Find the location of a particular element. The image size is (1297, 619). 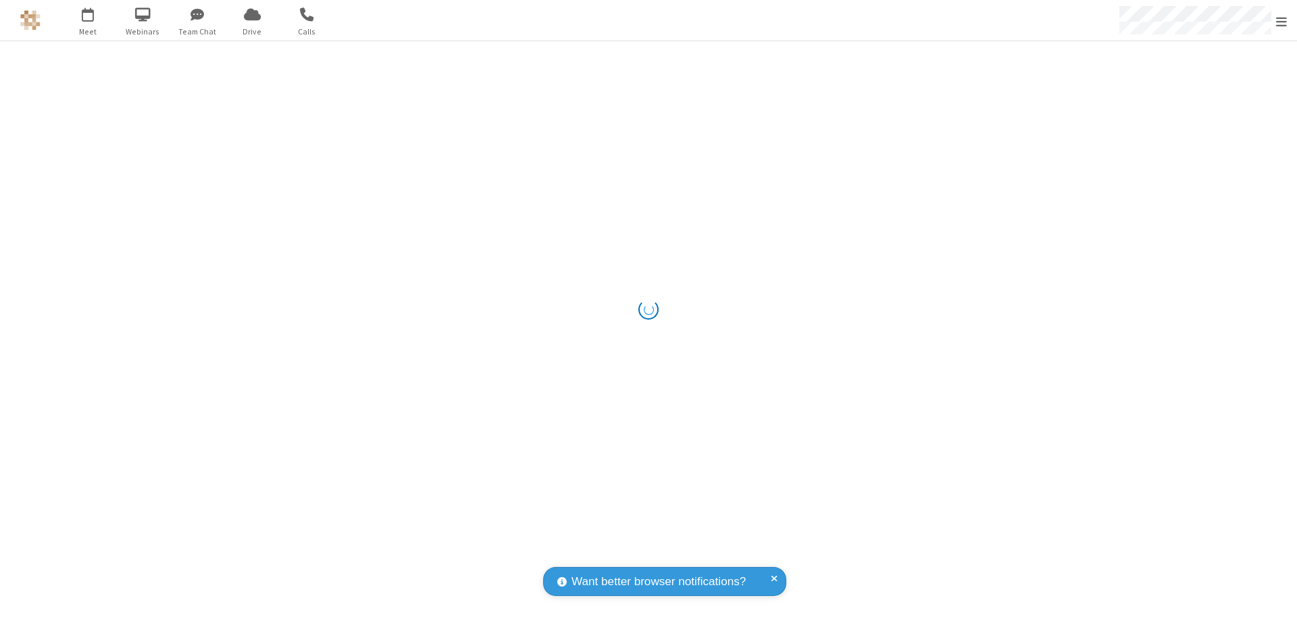

span: Webinars is located at coordinates (143, 32).